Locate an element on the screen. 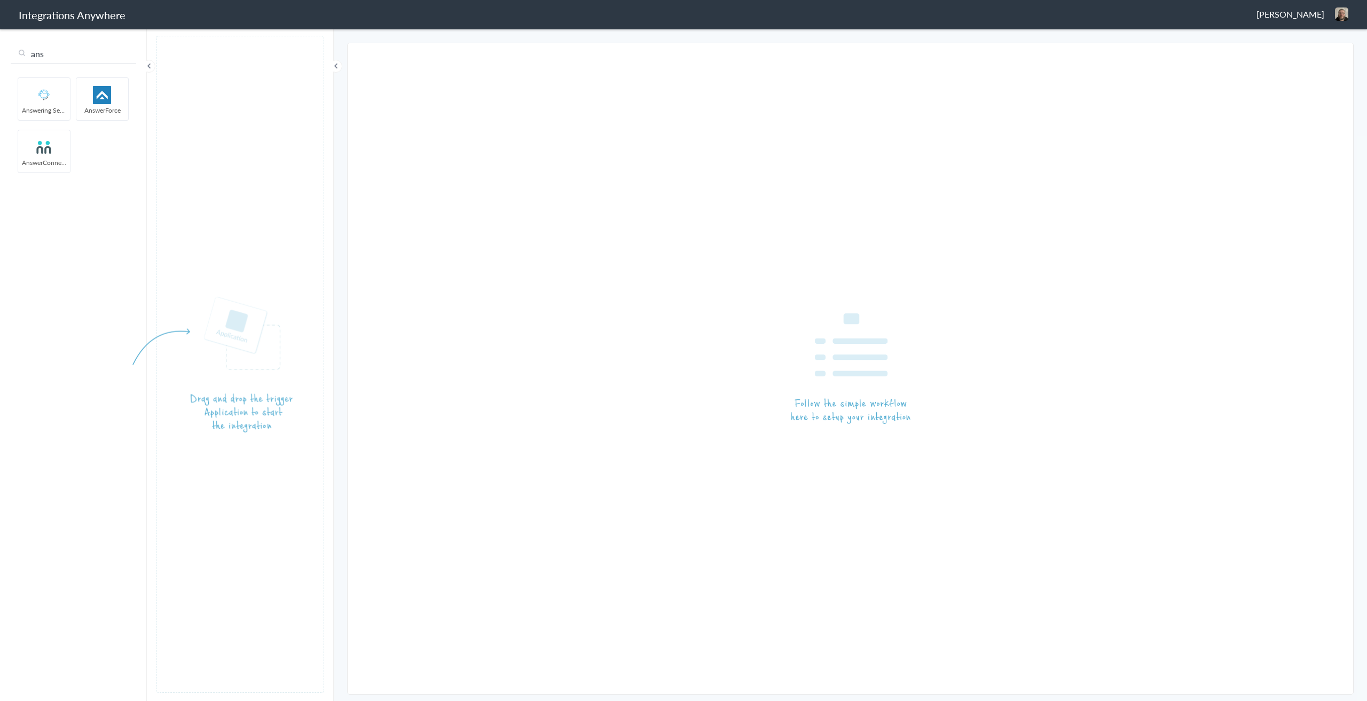 Image resolution: width=1367 pixels, height=701 pixels. span: AnswerForce is located at coordinates (102, 110).